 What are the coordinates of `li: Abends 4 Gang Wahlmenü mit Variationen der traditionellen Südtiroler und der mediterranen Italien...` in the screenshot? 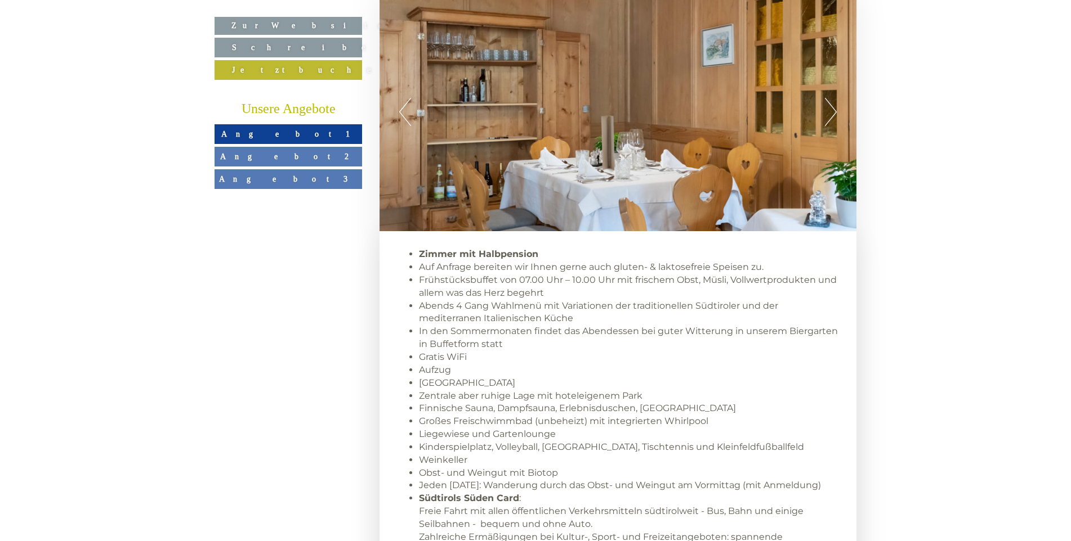 It's located at (629, 313).